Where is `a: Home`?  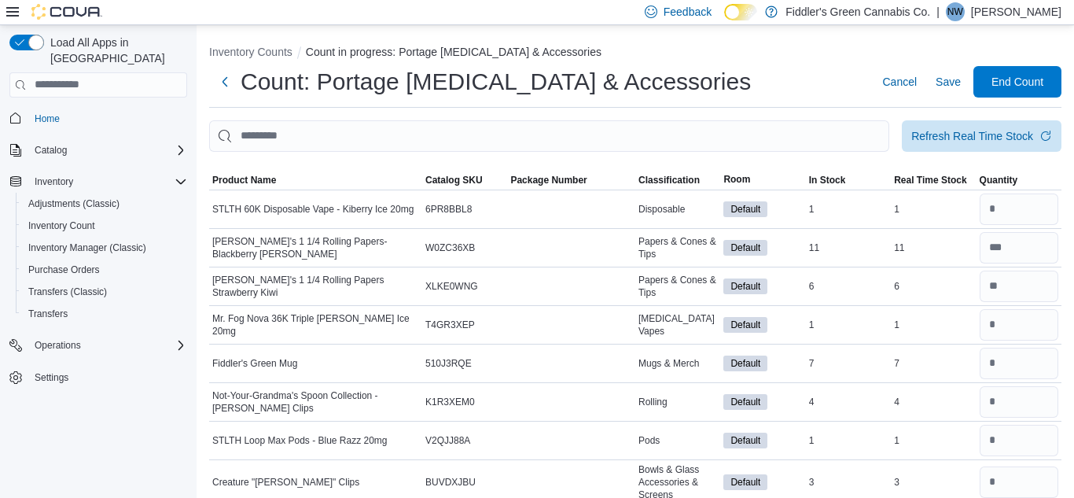
a: Home is located at coordinates (47, 119).